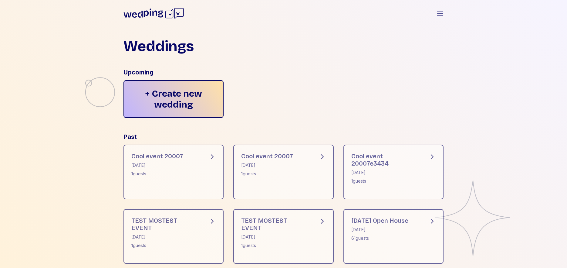 This screenshot has height=268, width=567. What do you see at coordinates (159, 46) in the screenshot?
I see `h1: Weddings` at bounding box center [159, 46].